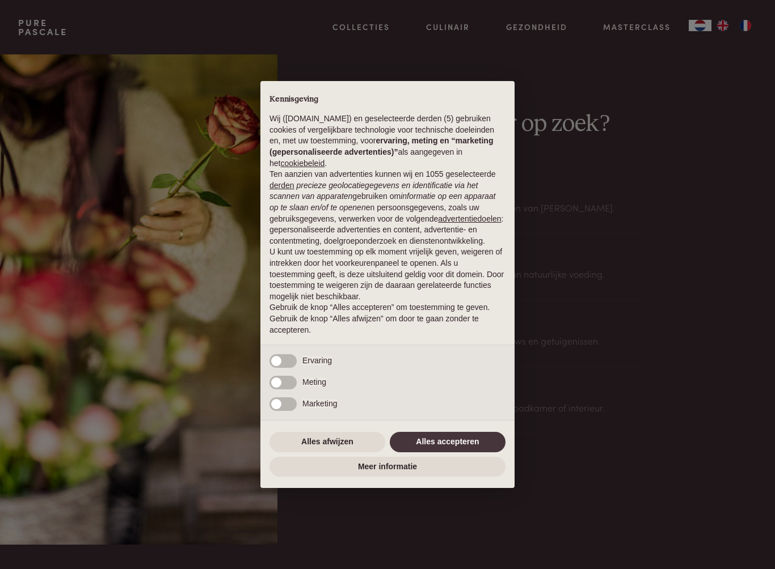  What do you see at coordinates (387, 274) in the screenshot?
I see `p: U kunt uw toestemming op elk moment vrijelijk geven, weigeren of intrekken door het voorkeurenpan...` at bounding box center [387, 274].